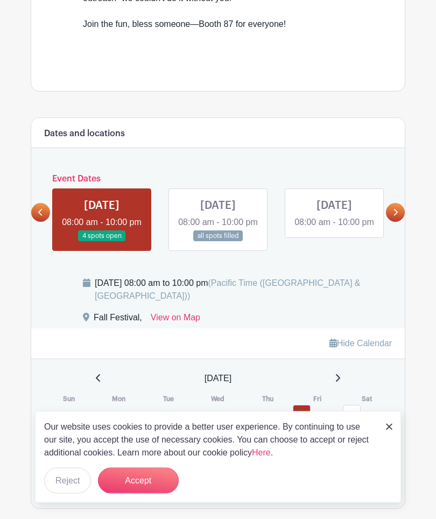 Image resolution: width=436 pixels, height=519 pixels. Describe the element at coordinates (351, 414) in the screenshot. I see `a: 4` at that location.